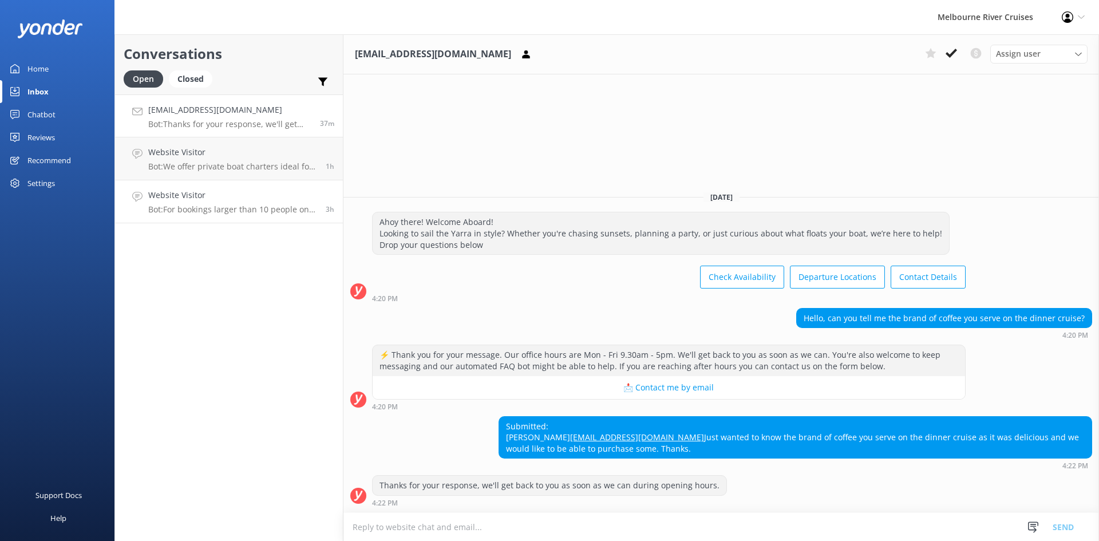 The width and height of the screenshot is (1099, 541). Describe the element at coordinates (330, 166) in the screenshot. I see `span: Oct 08 2025 03:21pm (UTC +11:00) Australia/Sydney` at that location.